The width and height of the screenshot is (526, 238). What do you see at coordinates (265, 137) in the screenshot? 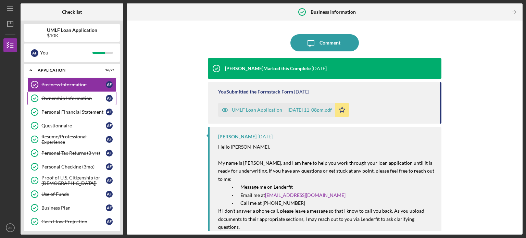
I see `time: 2025-03-17 16:48` at bounding box center [265, 137].